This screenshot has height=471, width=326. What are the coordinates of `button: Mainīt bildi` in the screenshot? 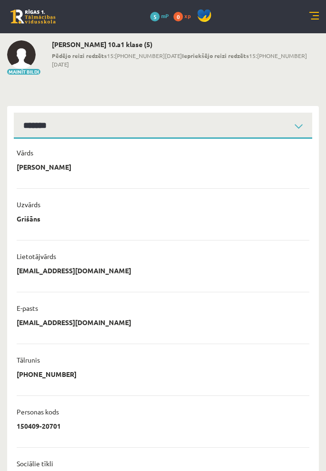 It's located at (24, 72).